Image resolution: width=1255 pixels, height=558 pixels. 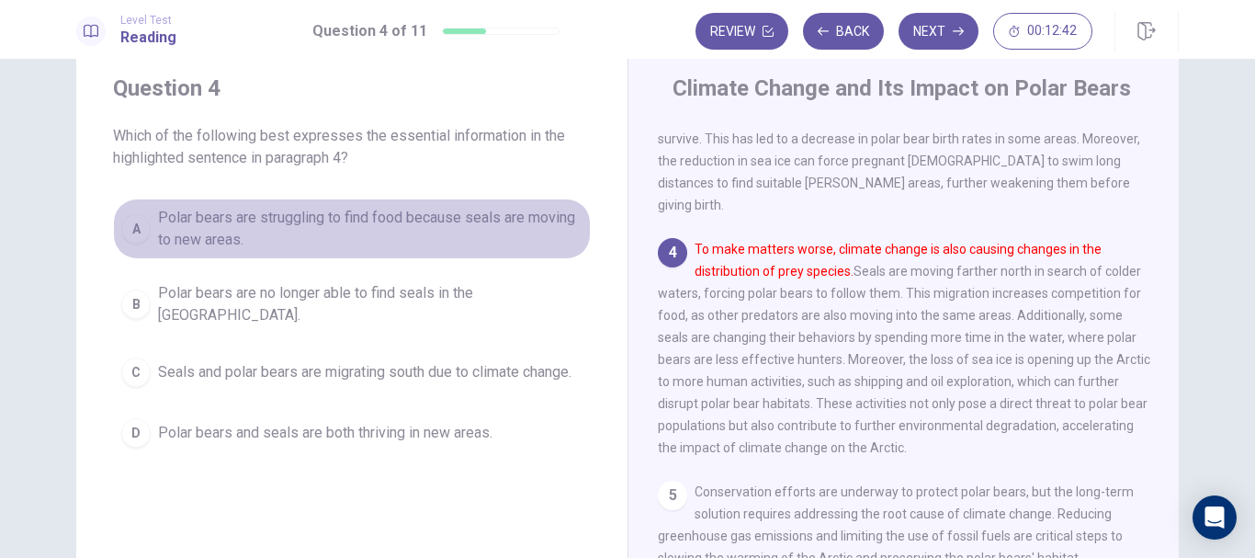 What do you see at coordinates (1052, 31) in the screenshot?
I see `span: 00:12:42` at bounding box center [1052, 31].